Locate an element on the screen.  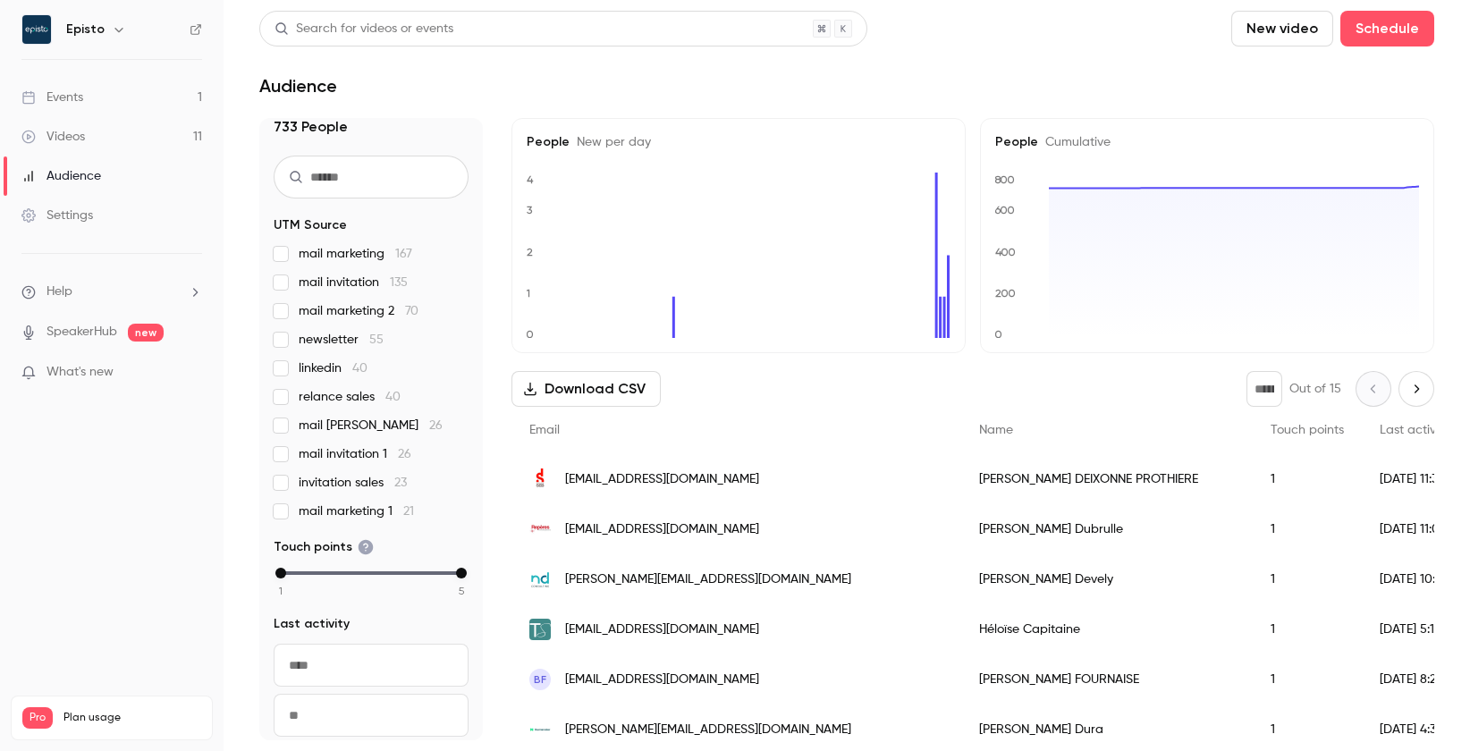
span: new is located at coordinates (146, 333).